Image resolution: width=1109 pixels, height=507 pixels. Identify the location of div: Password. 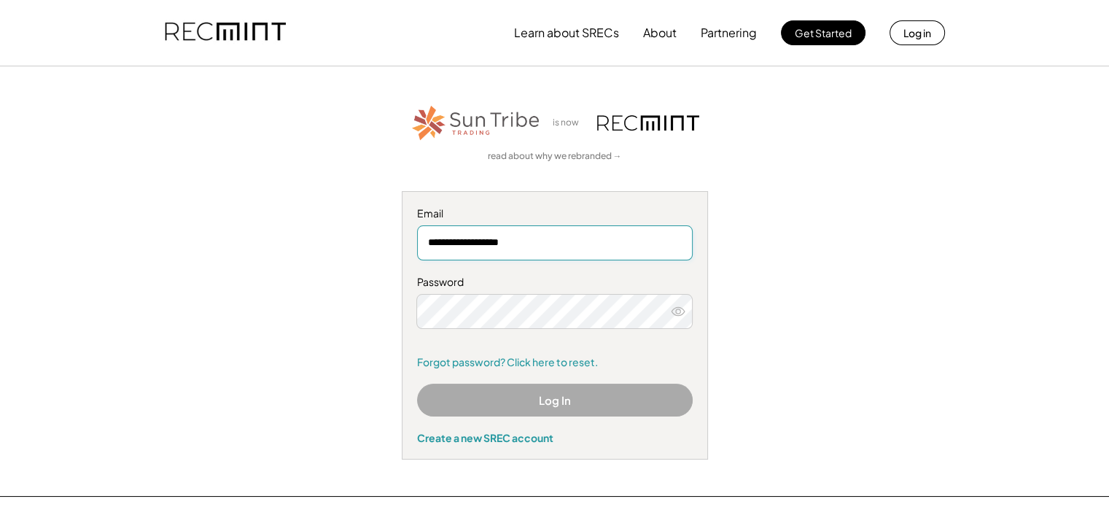
(555, 282).